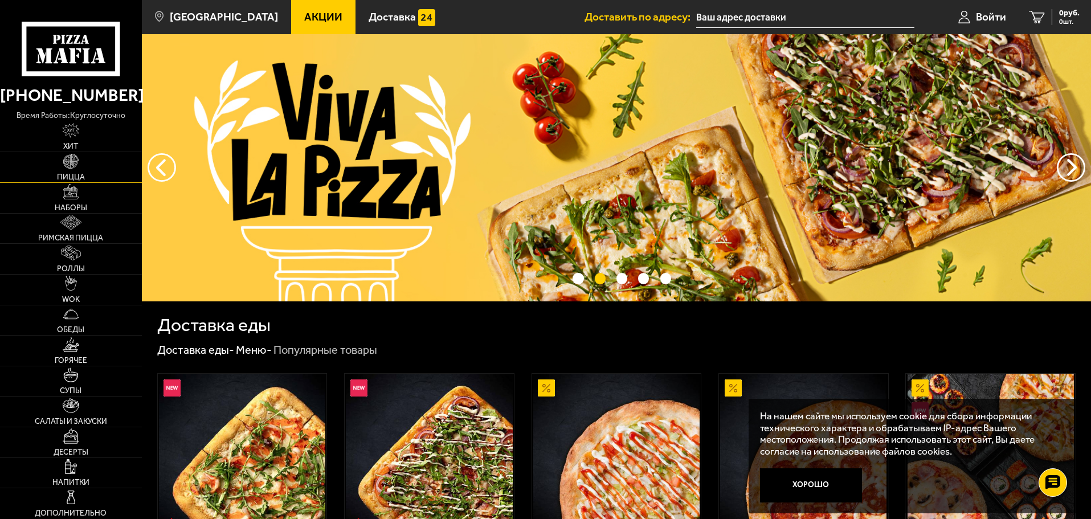  What do you see at coordinates (71, 208) in the screenshot?
I see `span: Наборы` at bounding box center [71, 208].